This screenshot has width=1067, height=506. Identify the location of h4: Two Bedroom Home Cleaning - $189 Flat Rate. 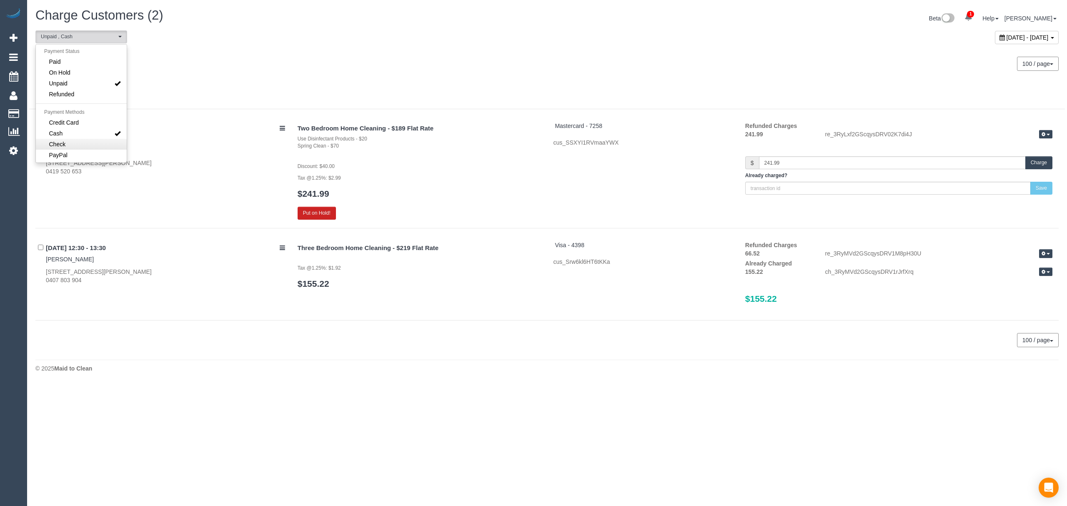
(419, 128).